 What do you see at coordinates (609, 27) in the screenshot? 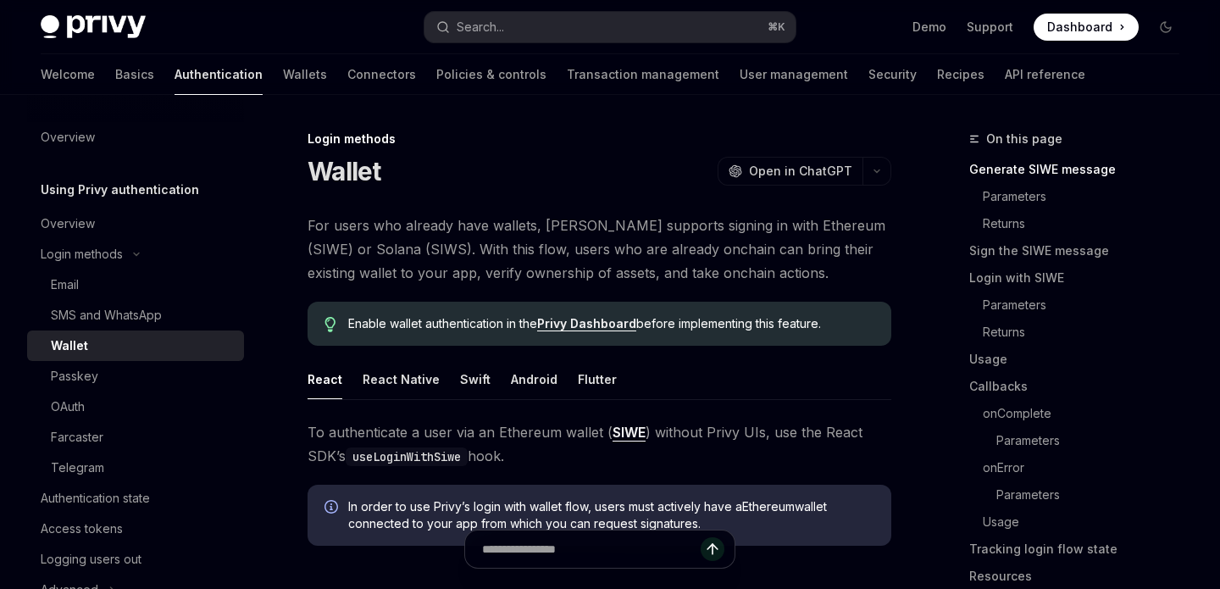
I see `button: Search...⌘K` at bounding box center [609, 27].